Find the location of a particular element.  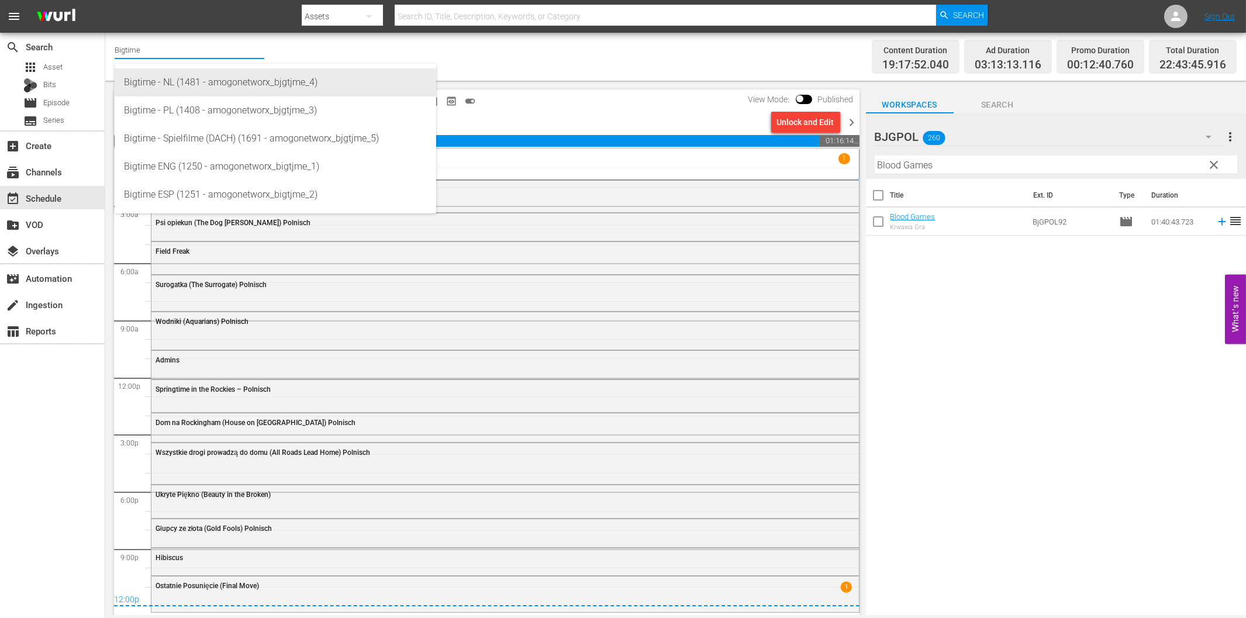

span: movie_filter is located at coordinates (13, 279).